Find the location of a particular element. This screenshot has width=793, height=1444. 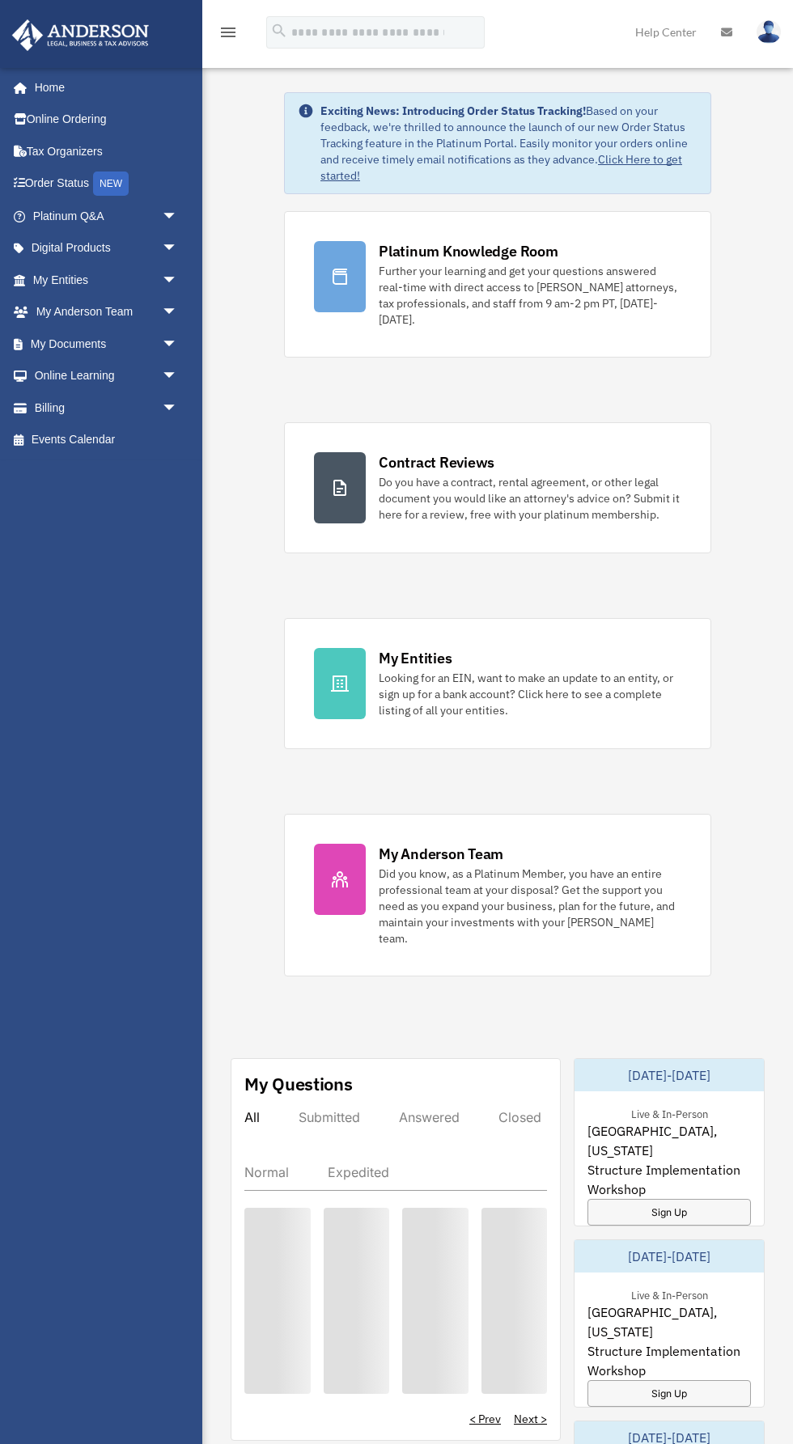

div: Normal is located at coordinates (266, 1172).